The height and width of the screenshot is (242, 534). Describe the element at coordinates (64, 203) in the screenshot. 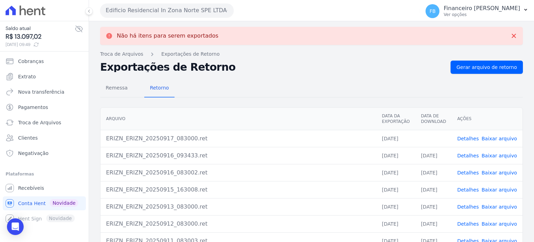

I see `span: Novidade` at that location.